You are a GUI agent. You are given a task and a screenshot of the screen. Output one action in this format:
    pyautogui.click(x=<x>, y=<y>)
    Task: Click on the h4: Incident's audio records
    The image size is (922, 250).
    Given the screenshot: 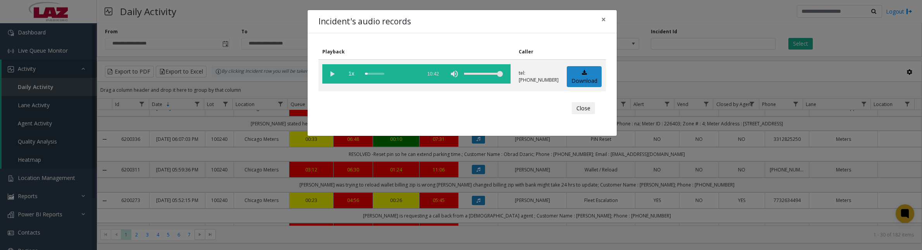 What is the action you would take?
    pyautogui.click(x=365, y=22)
    